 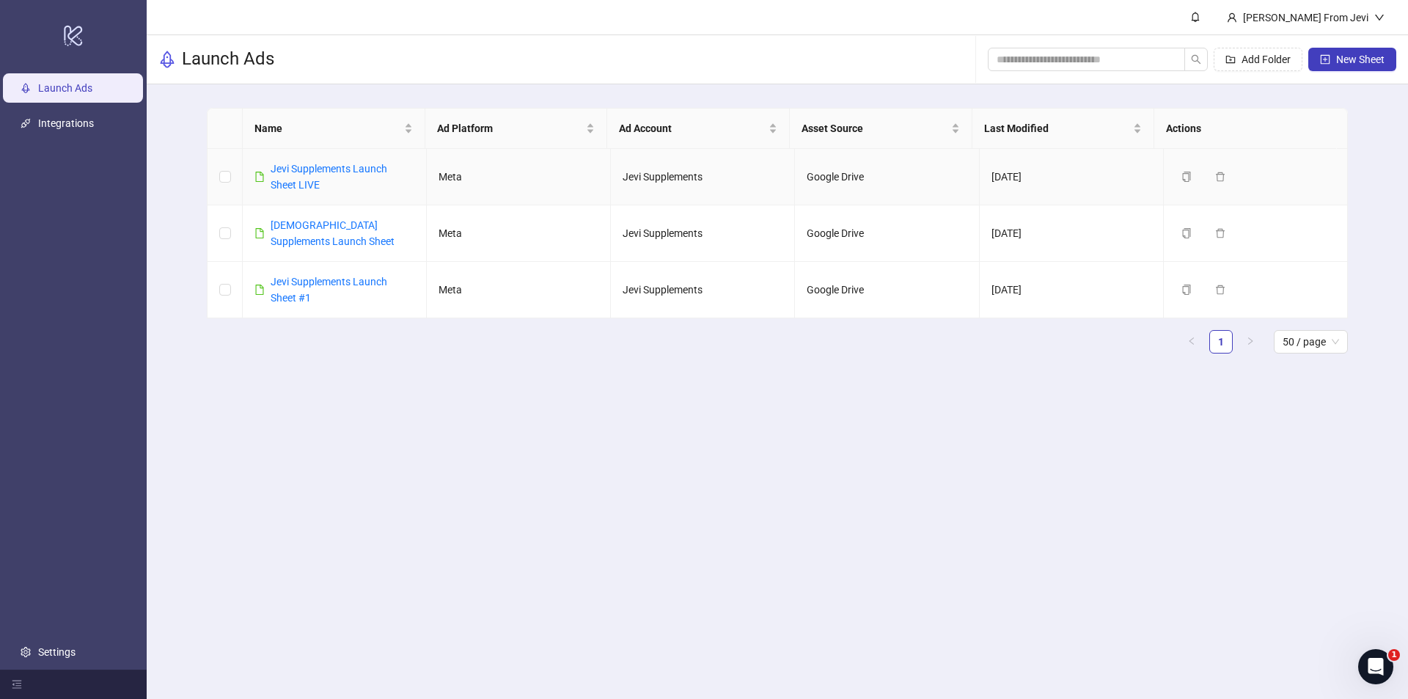 I want to click on span: user, so click(x=1232, y=18).